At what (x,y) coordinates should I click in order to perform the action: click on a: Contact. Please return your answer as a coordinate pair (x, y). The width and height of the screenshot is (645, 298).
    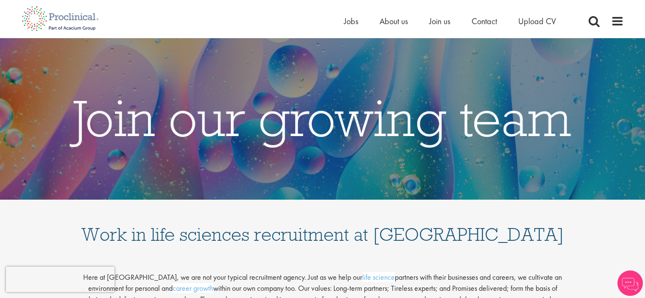
    Looking at the image, I should click on (484, 21).